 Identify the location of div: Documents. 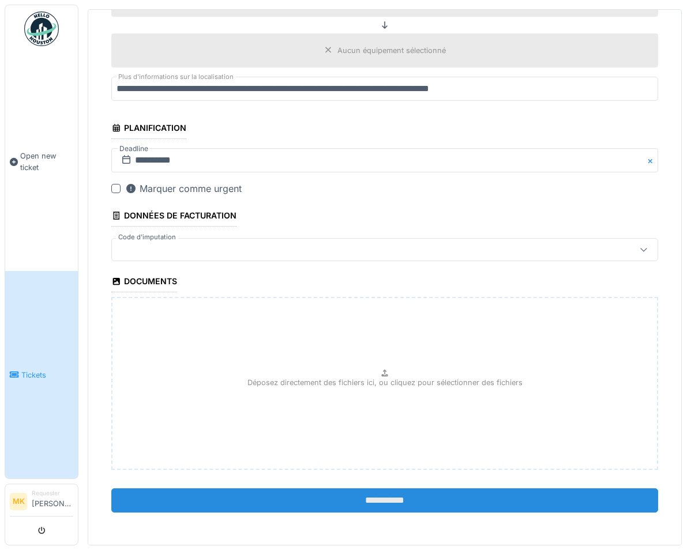
(144, 283).